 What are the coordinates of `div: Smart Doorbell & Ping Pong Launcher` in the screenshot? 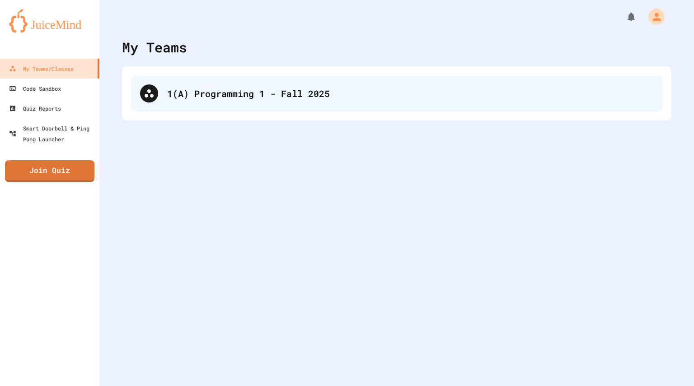 It's located at (52, 134).